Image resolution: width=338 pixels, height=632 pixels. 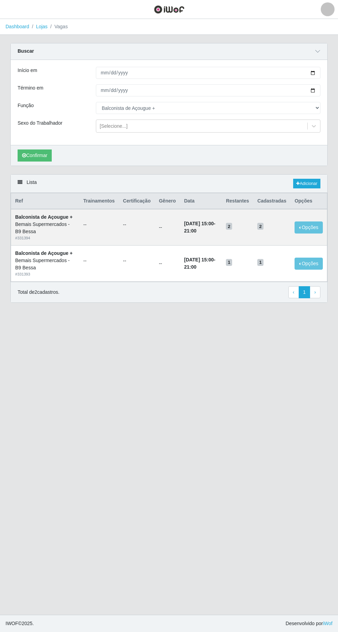 What do you see at coordinates (45, 238) in the screenshot?
I see `div: # 331394` at bounding box center [45, 238].